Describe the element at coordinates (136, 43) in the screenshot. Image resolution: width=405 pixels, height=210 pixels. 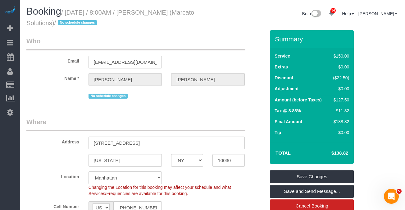
I see `legend: Who` at that location.